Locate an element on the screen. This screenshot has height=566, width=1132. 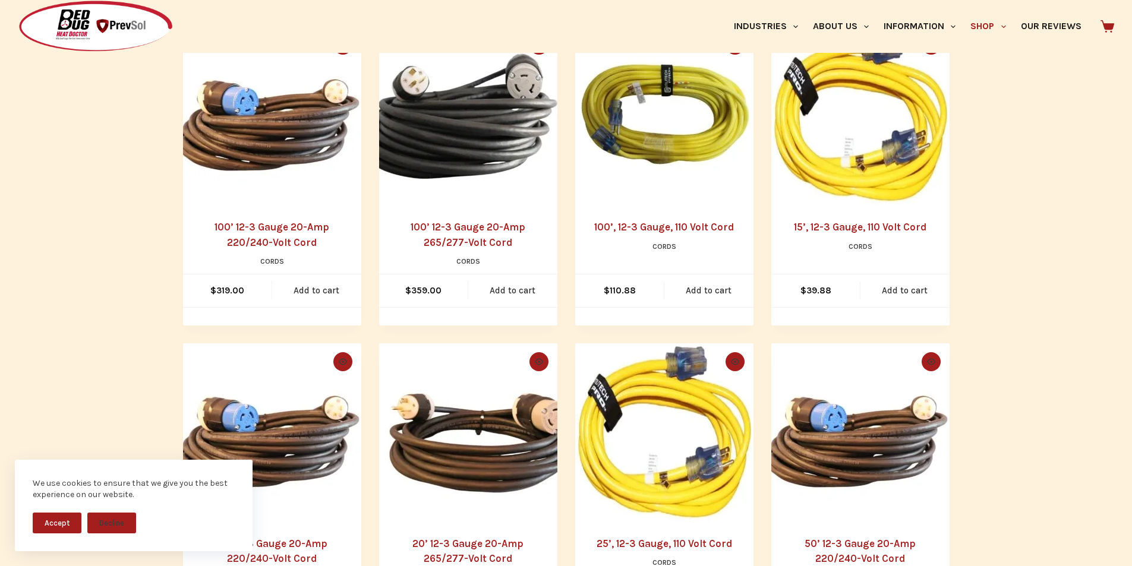
picture: 100’, 12-3 Gauge, 110 Volt Cord is located at coordinates (664, 116).